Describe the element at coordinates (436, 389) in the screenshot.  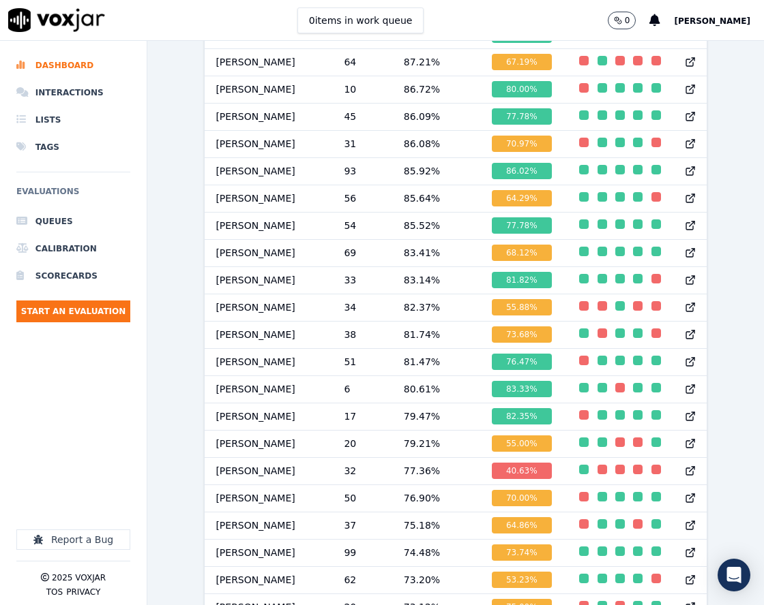
I see `td: 80.61 %` at that location.